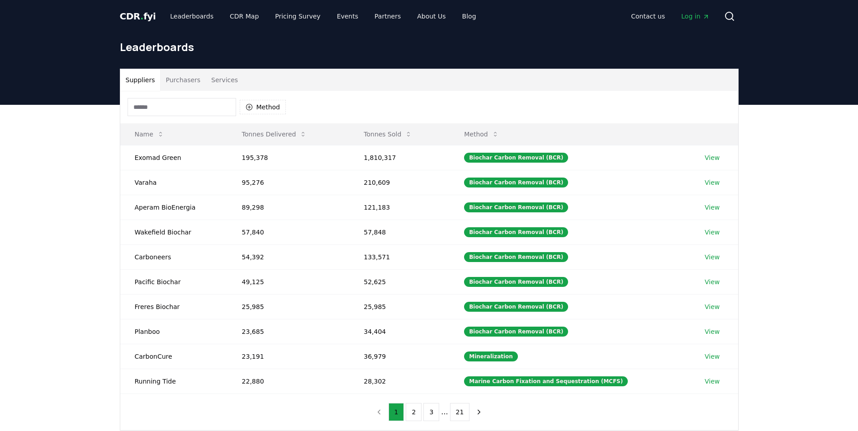  What do you see at coordinates (648, 16) in the screenshot?
I see `a: Contact us` at bounding box center [648, 16].